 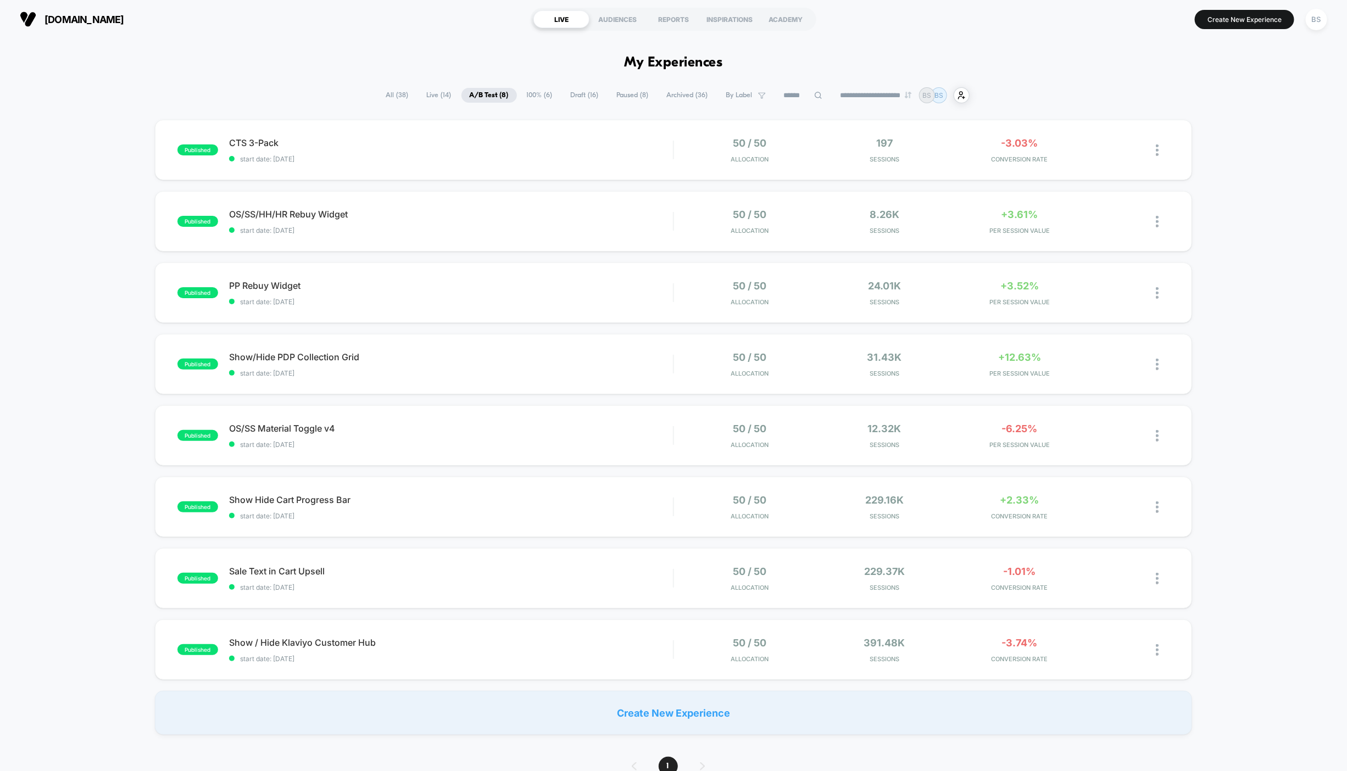 What do you see at coordinates (617, 19) in the screenshot?
I see `div: AUDIENCES` at bounding box center [617, 19].